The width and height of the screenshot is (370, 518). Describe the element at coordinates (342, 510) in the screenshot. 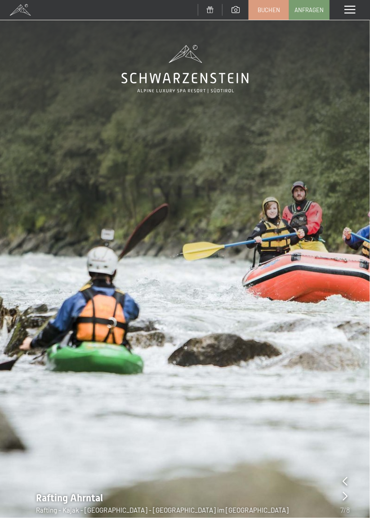

I see `span: 7` at that location.